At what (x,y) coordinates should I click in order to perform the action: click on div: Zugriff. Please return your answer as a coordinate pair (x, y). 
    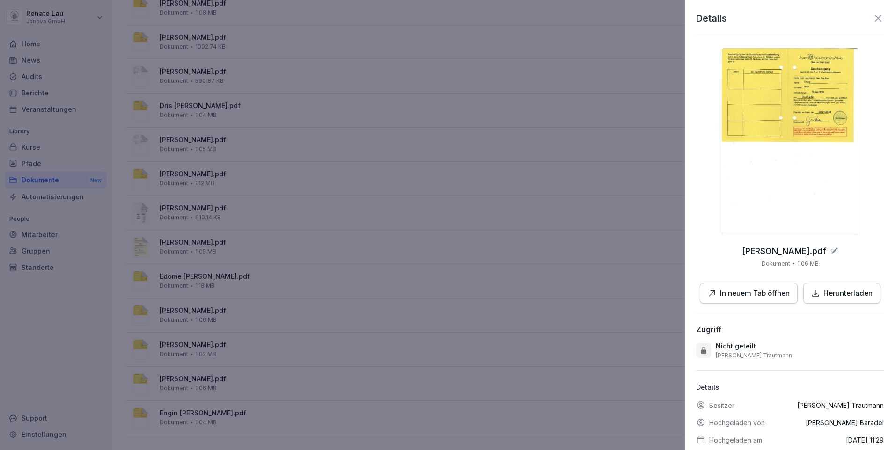
    Looking at the image, I should click on (709, 330).